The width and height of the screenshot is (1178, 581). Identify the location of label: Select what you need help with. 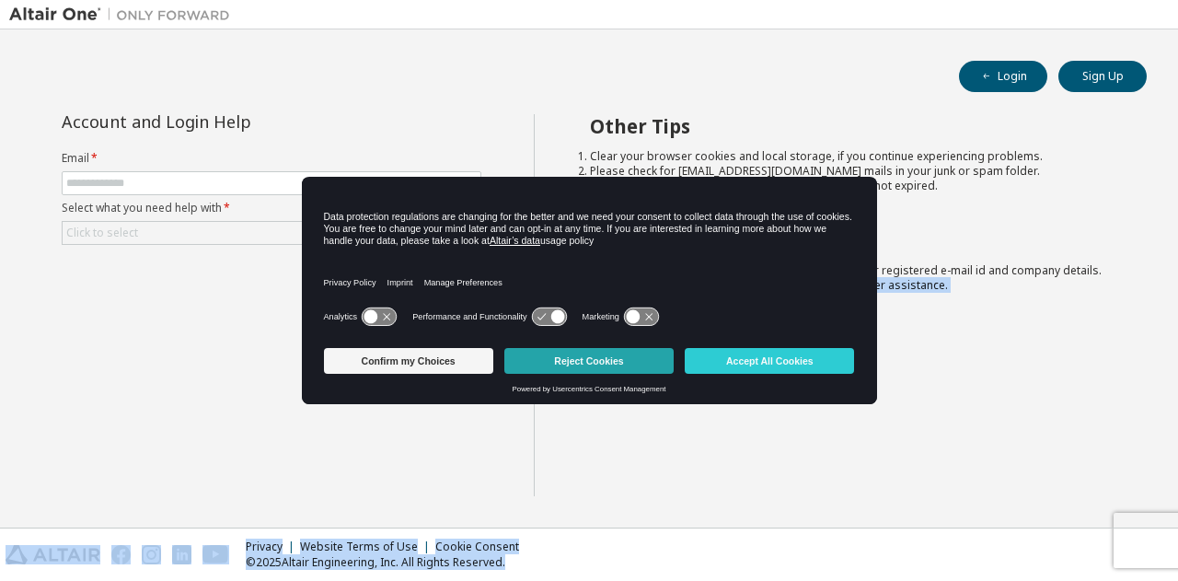
(272, 208).